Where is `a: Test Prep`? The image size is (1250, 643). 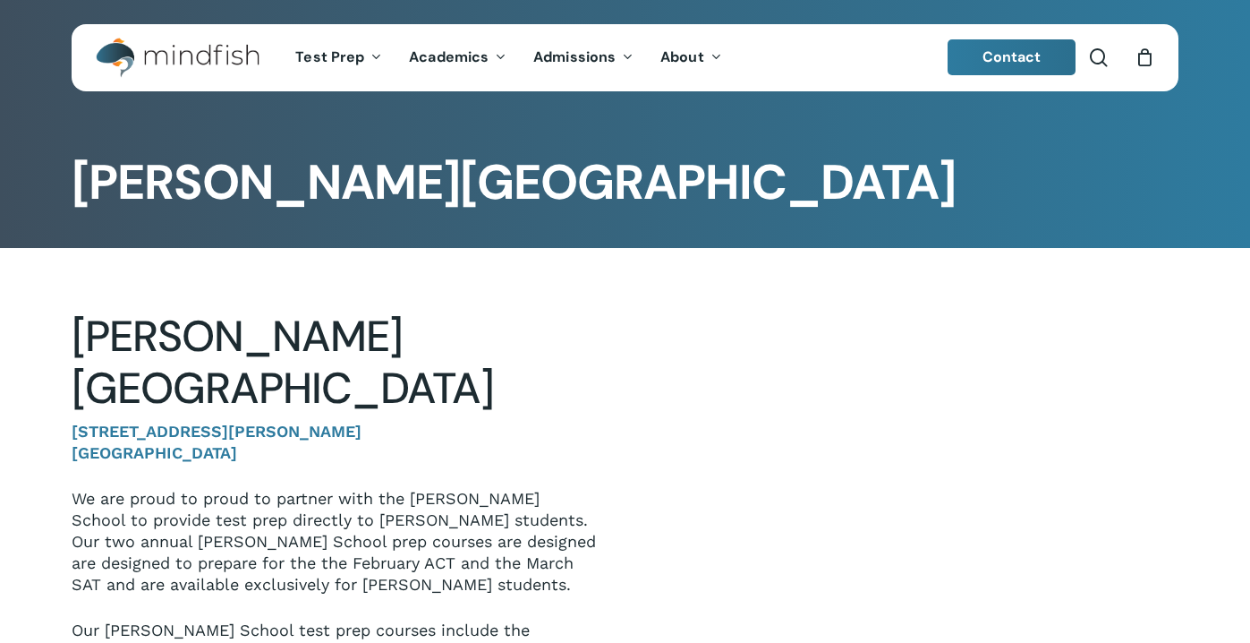 a: Test Prep is located at coordinates (338, 57).